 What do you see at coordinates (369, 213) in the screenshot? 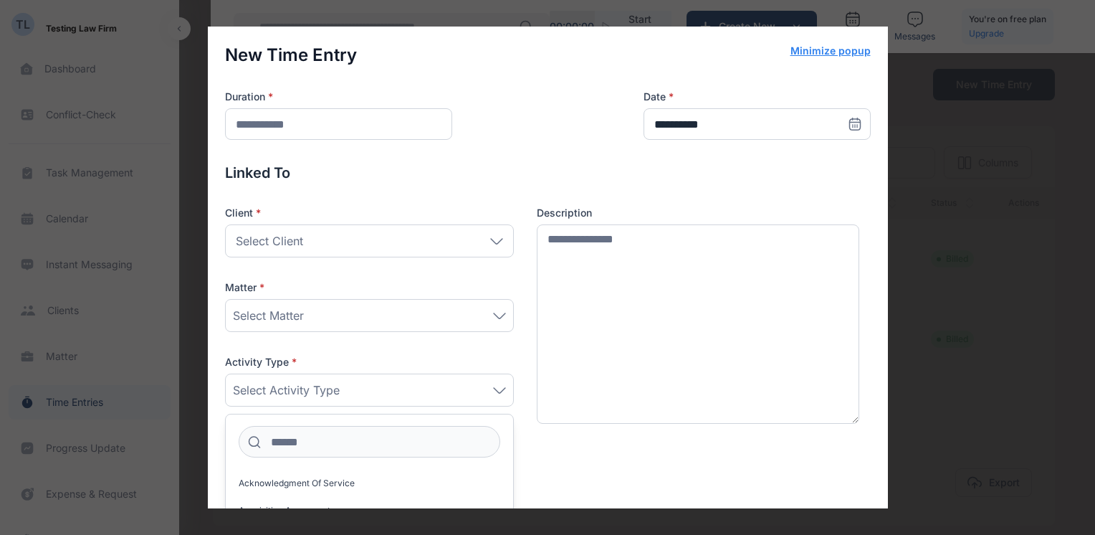
I see `p: Client` at bounding box center [369, 213].